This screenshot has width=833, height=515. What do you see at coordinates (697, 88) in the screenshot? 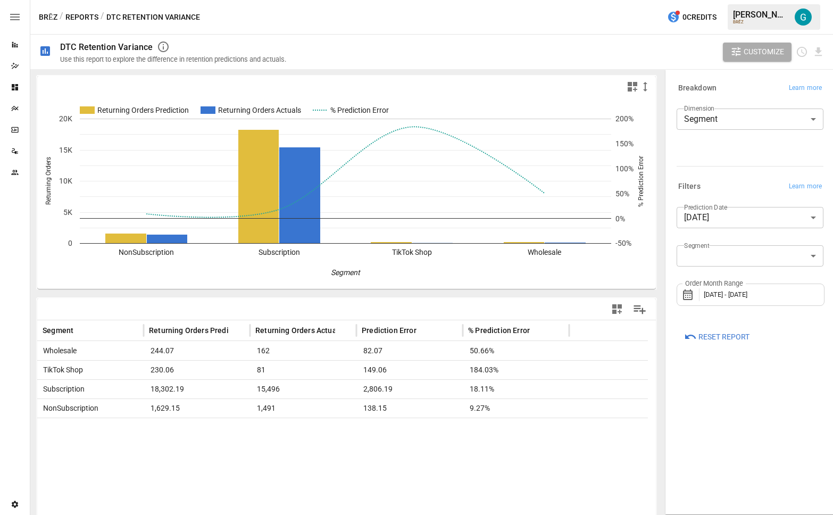
I see `h6: Breakdown` at bounding box center [697, 88].